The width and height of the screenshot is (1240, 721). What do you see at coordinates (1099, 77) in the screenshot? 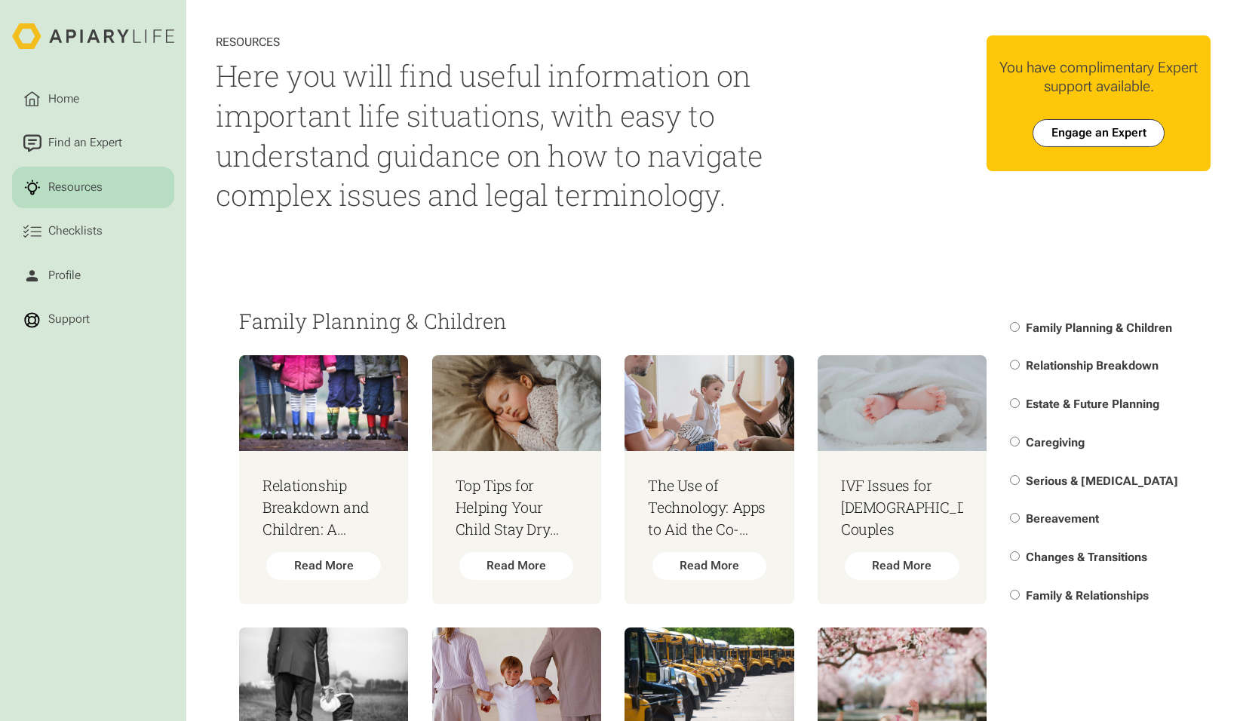
I see `div: You have complimentary Expert support available.` at bounding box center [1099, 77].